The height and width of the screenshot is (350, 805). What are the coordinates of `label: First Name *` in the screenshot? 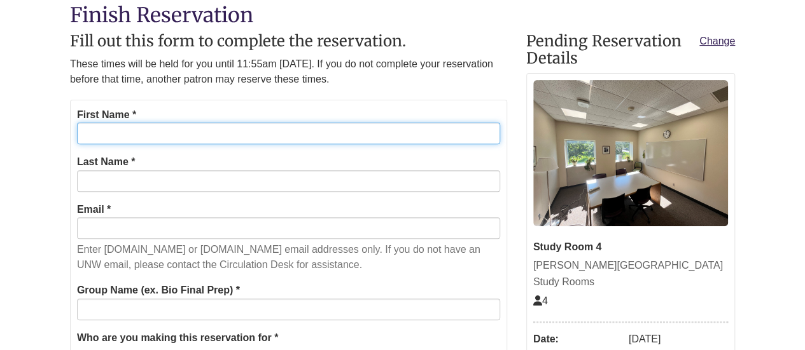 It's located at (106, 115).